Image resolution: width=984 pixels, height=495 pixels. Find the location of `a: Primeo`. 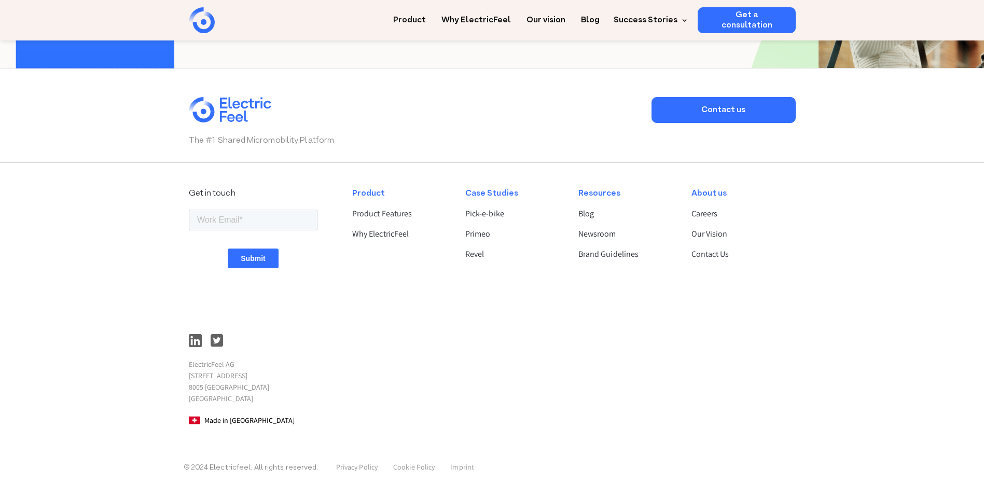

a: Primeo is located at coordinates (513, 234).